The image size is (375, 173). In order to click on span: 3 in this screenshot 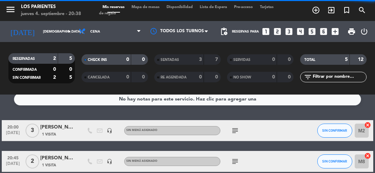, I will do `click(32, 131)`.